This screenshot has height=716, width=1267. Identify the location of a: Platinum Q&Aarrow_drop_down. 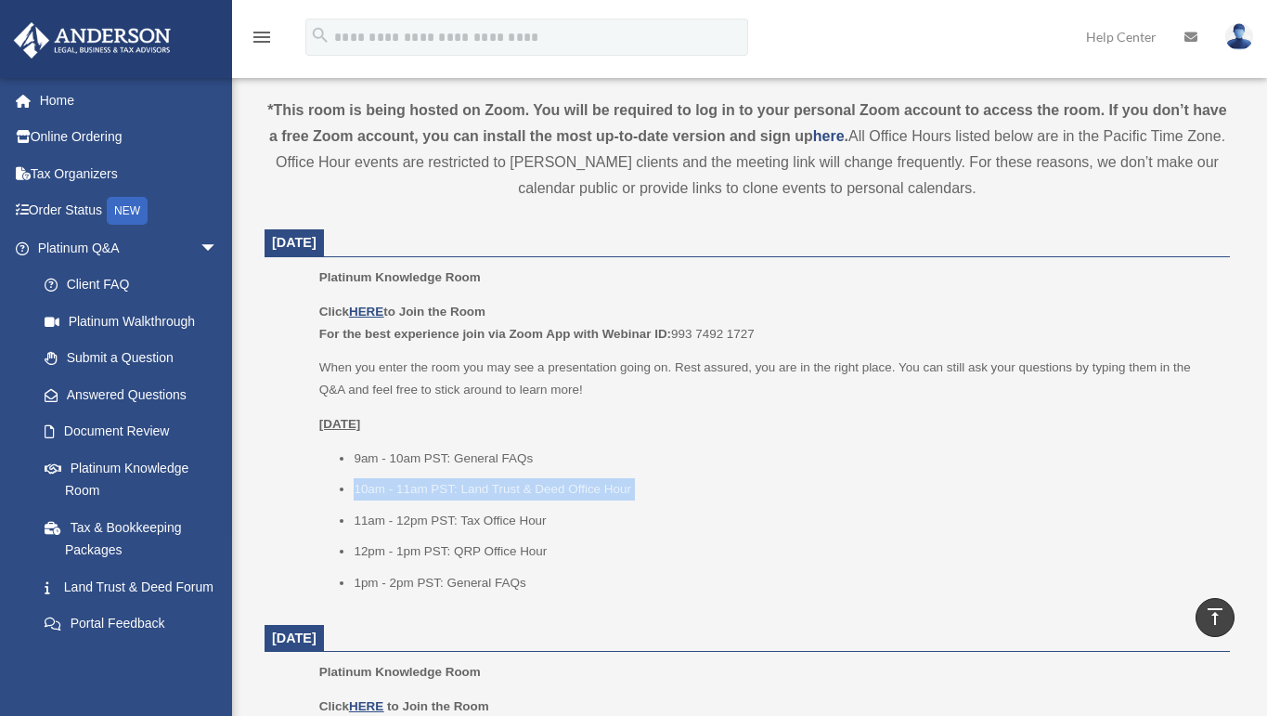
(129, 248).